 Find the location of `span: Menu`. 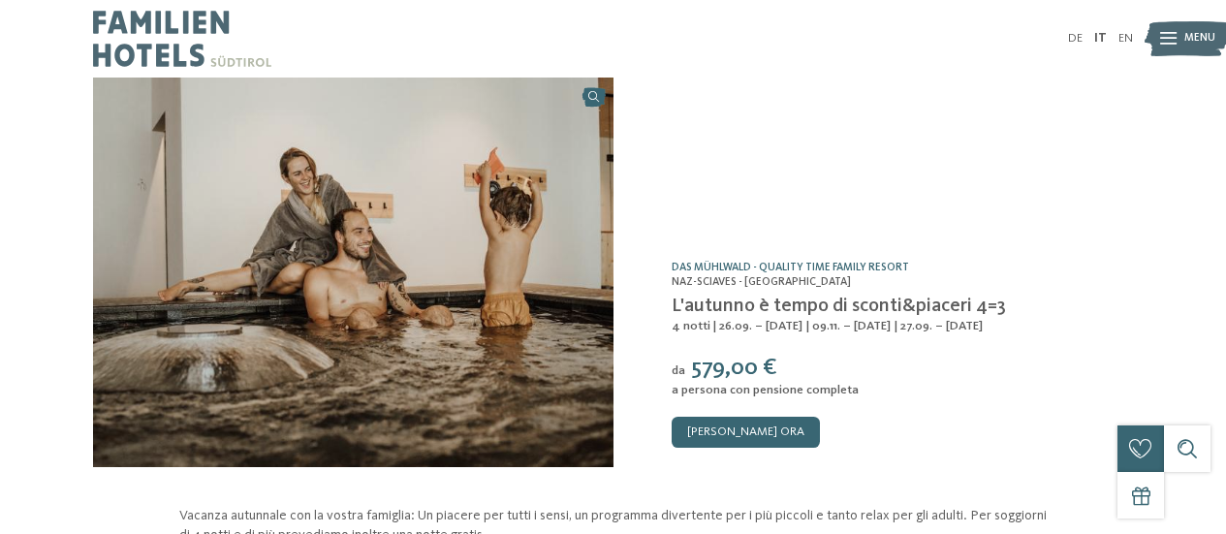

span: Menu is located at coordinates (1199, 39).